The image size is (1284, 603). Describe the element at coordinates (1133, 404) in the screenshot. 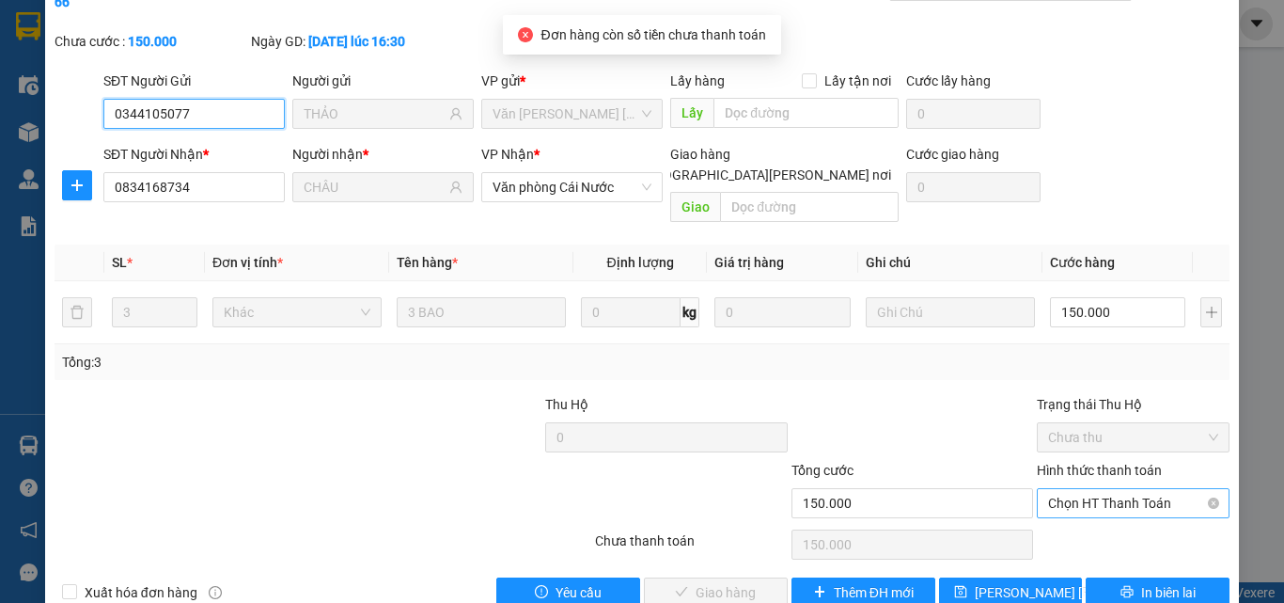

I see `div: Trạng thái Thu Hộ` at that location.